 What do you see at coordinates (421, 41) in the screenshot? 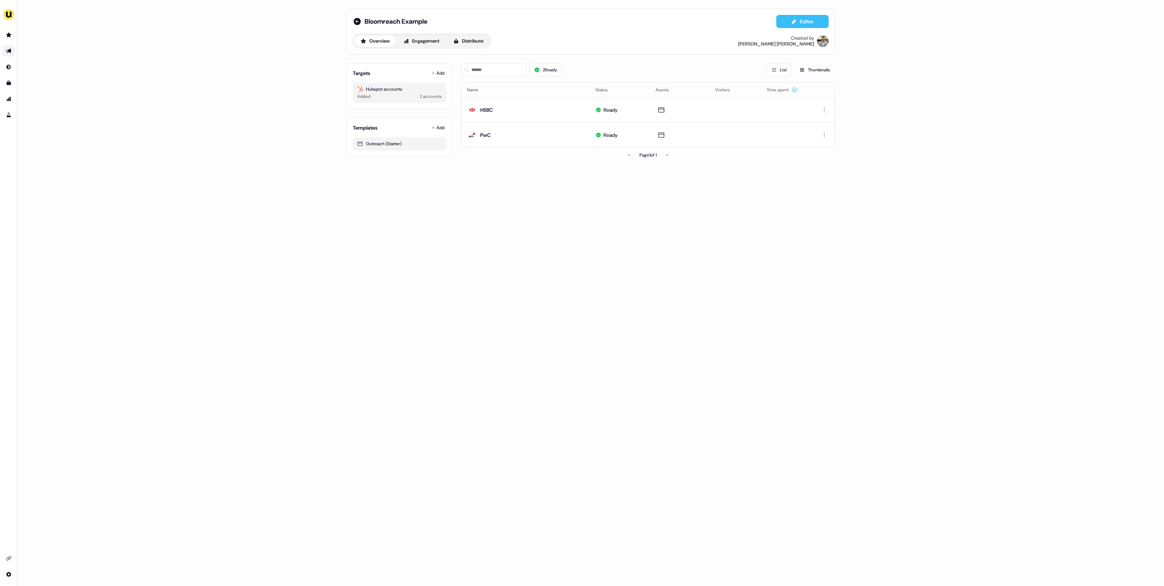
I see `button: Engagement` at bounding box center [421, 41].